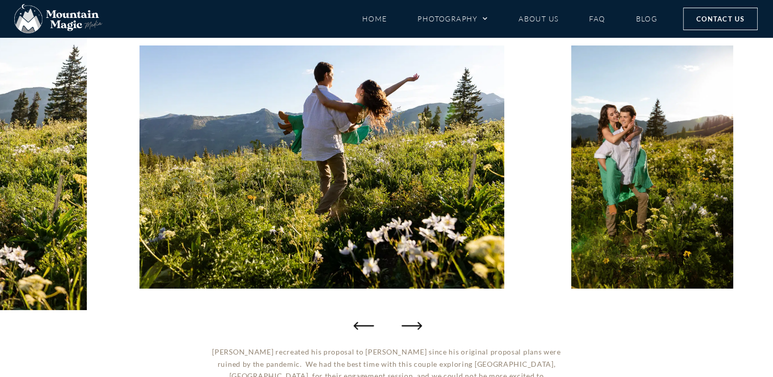 Image resolution: width=773 pixels, height=377 pixels. Describe the element at coordinates (452, 18) in the screenshot. I see `a: Photography` at that location.